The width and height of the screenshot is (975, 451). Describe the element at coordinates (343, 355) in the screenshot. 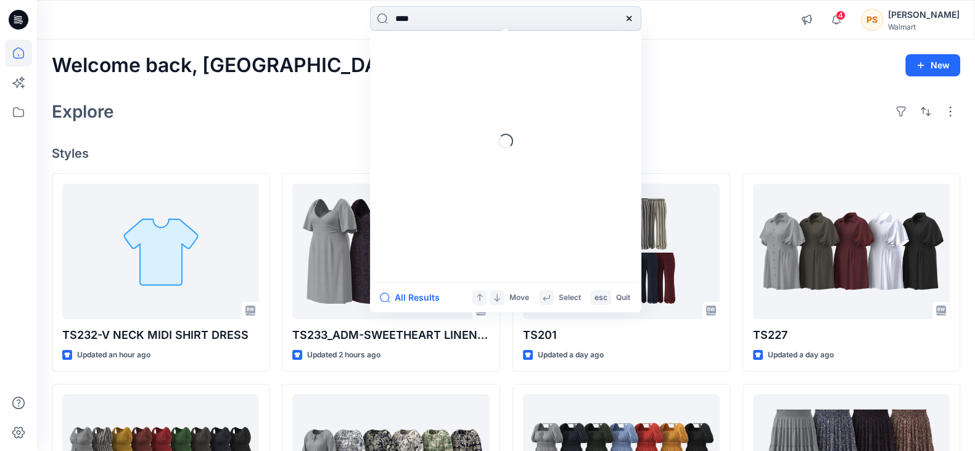

I see `p: Updated 2 hours ago` at that location.